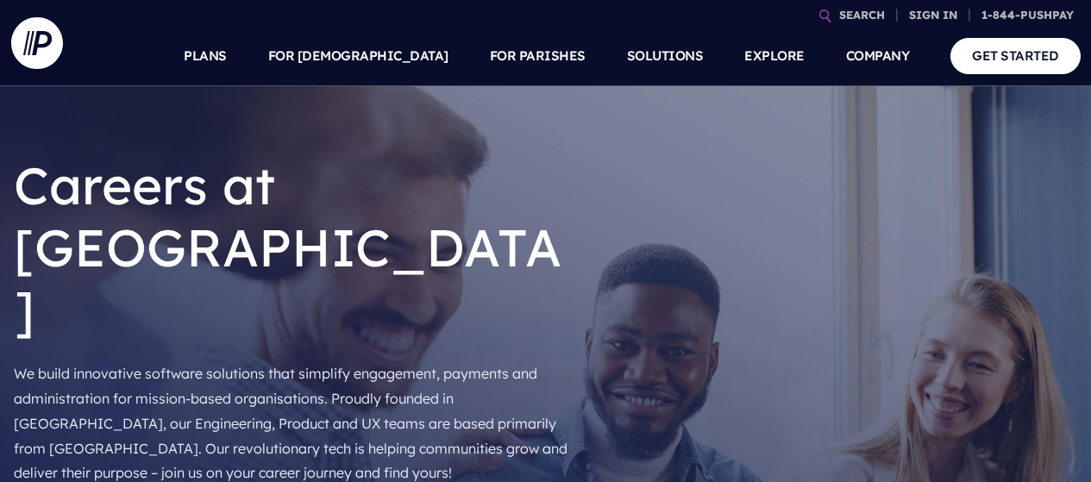  Describe the element at coordinates (537, 56) in the screenshot. I see `a: FOR PARISHES` at that location.